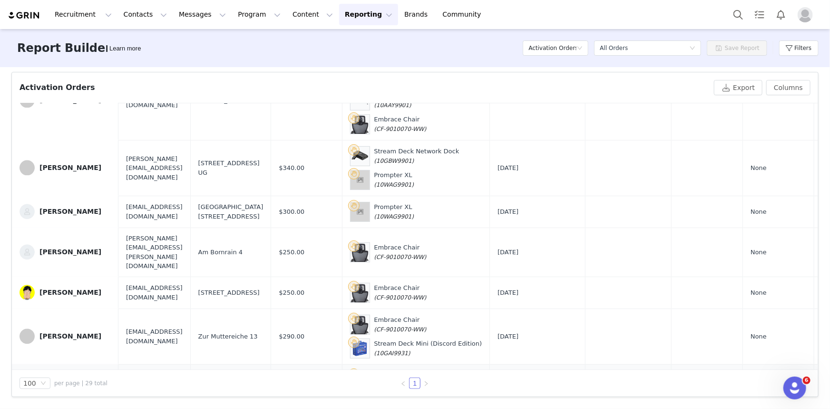 The height and width of the screenshot is (409, 830). Describe the element at coordinates (125, 49) in the screenshot. I see `div: Tooltip anchor` at that location.